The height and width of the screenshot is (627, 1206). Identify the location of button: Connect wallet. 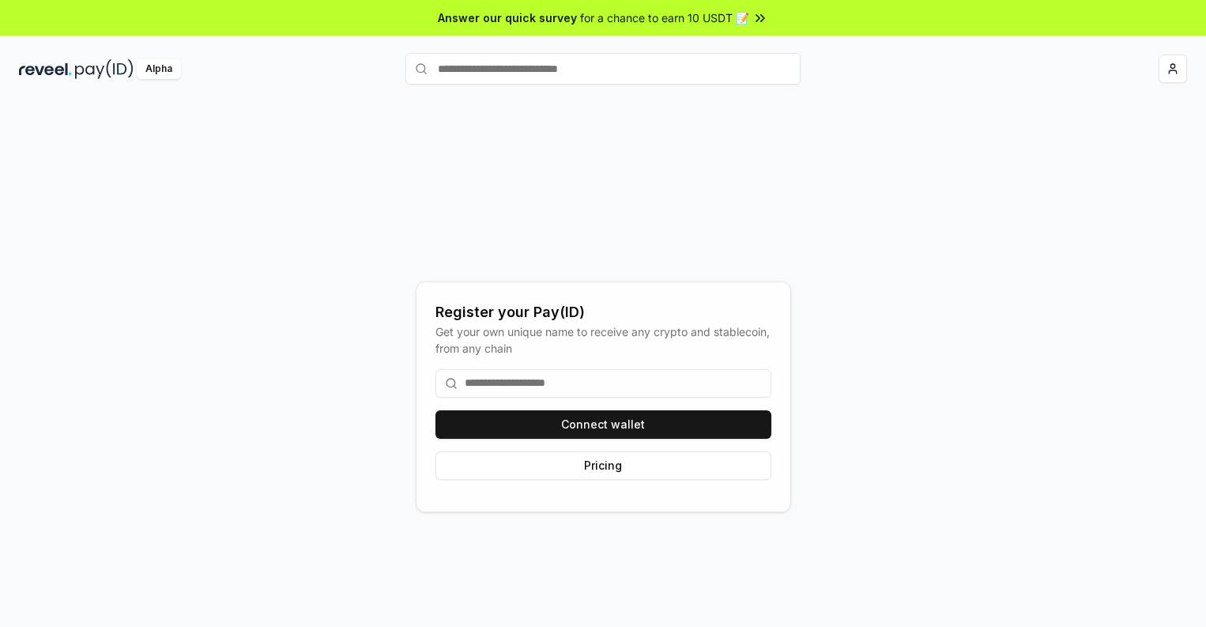
(603, 424).